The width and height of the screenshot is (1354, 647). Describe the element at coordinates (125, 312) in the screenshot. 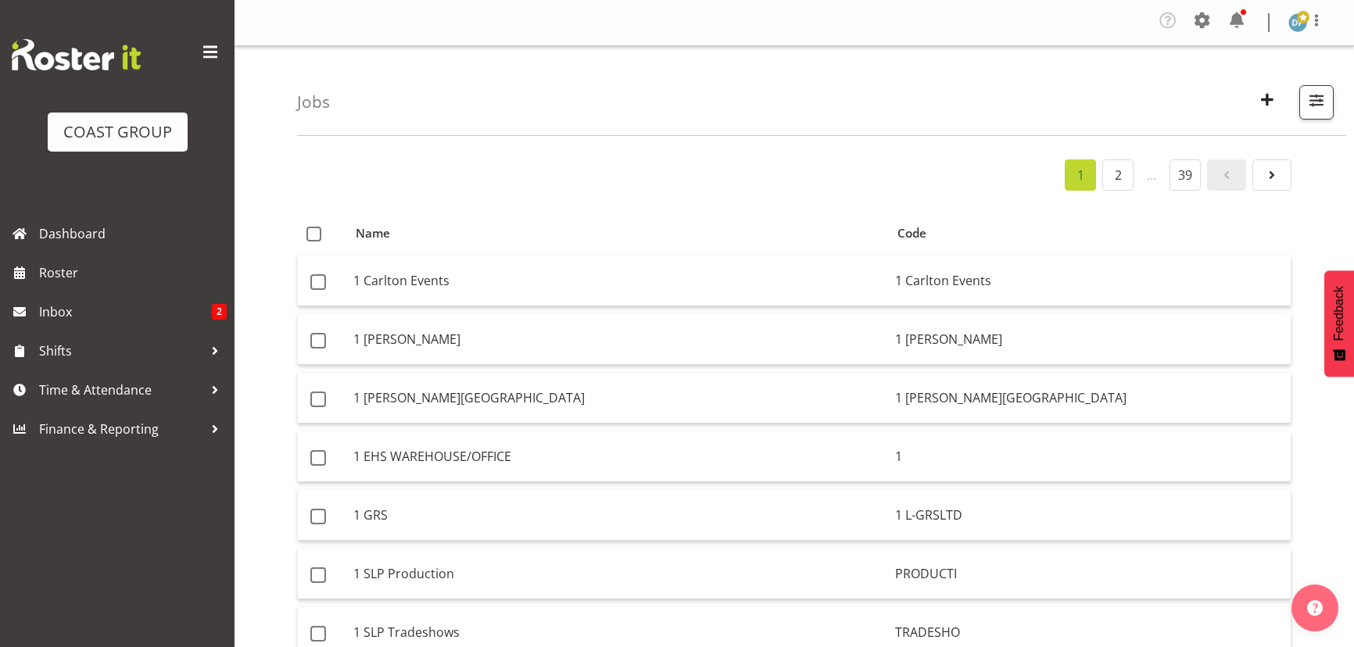

I see `span: Inbox` at that location.